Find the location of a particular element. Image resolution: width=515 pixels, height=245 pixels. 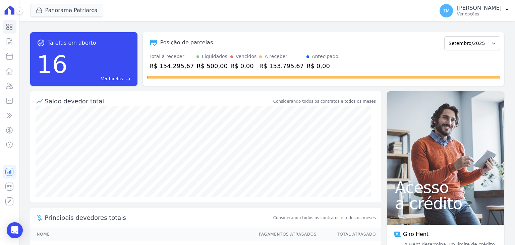

th: Nome is located at coordinates (141, 234).